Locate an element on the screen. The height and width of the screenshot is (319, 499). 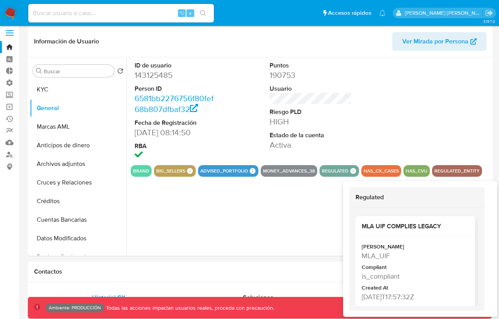
button: Cuentas Bancarias is located at coordinates (78, 220).